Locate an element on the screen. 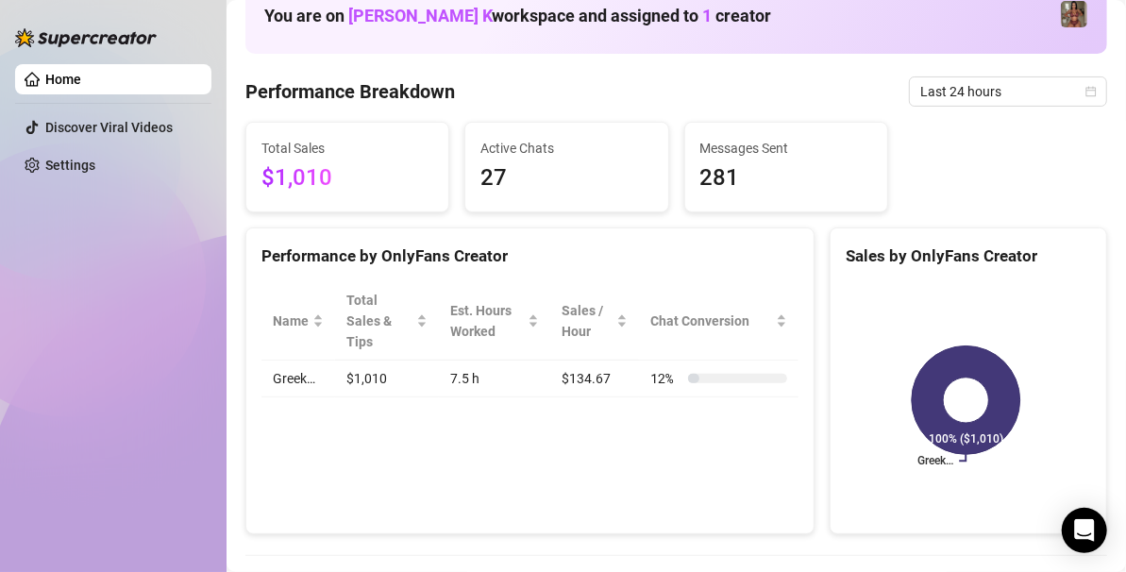  td: $1,010 is located at coordinates (387, 378).